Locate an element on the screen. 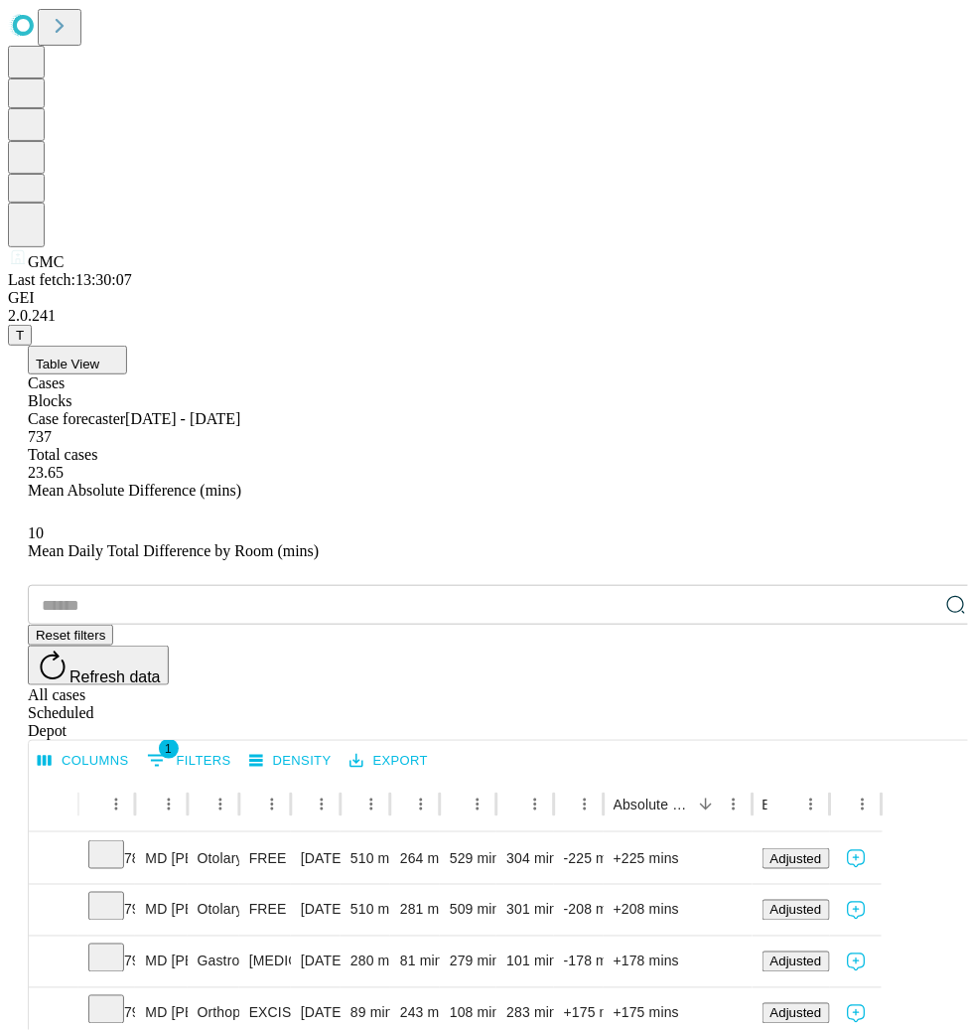 Image resolution: width=968 pixels, height=1030 pixels. div: 81 mins is located at coordinates (415, 961).